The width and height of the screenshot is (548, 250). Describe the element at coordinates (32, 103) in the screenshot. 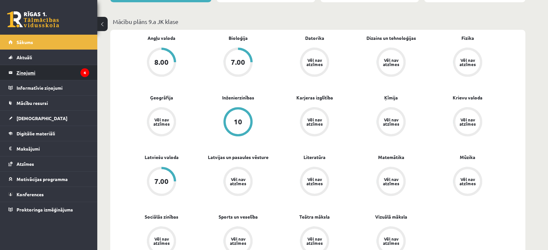

I see `span: Mācību resursi` at that location.